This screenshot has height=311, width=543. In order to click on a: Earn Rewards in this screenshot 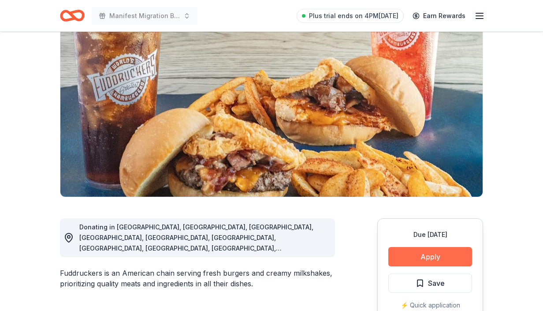, I will do `click(439, 16)`.